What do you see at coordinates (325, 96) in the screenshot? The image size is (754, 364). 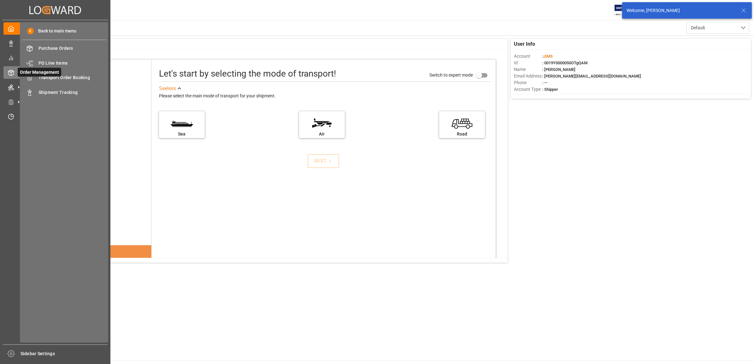 I see `div: Please select the main mode of transport for your shipment.` at bounding box center [325, 96].